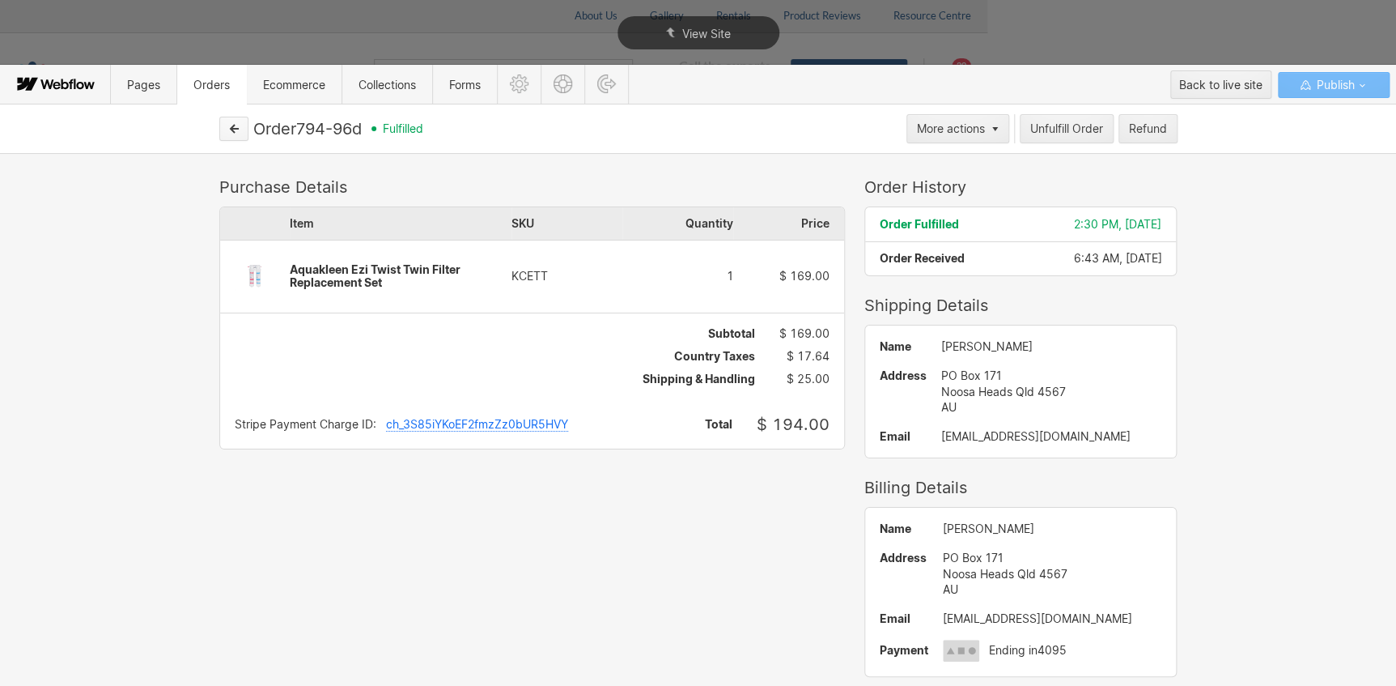 This screenshot has width=1396, height=686. Describe the element at coordinates (1148, 129) in the screenshot. I see `div: Refund` at that location.